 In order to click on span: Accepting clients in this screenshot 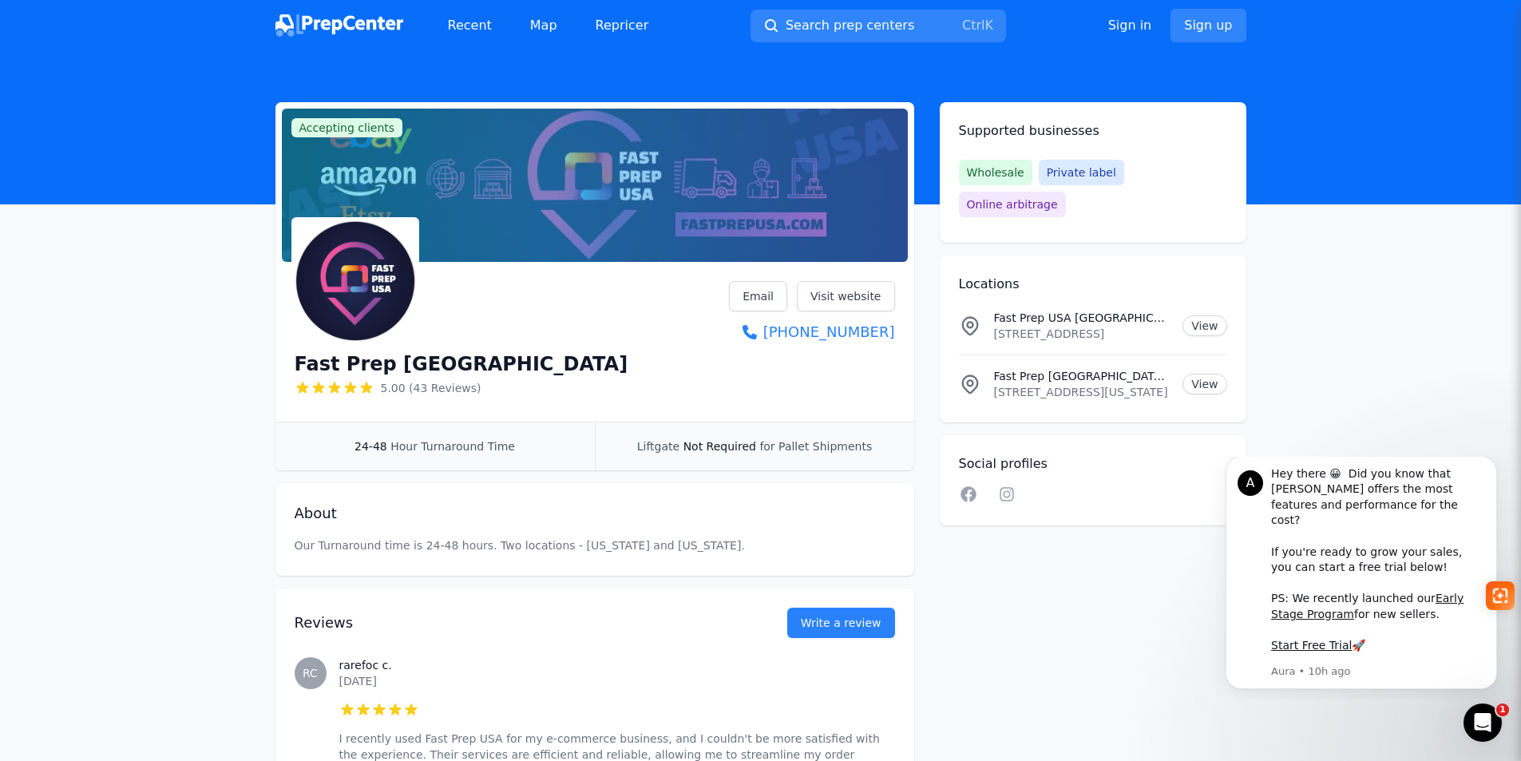, I will do `click(347, 128)`.